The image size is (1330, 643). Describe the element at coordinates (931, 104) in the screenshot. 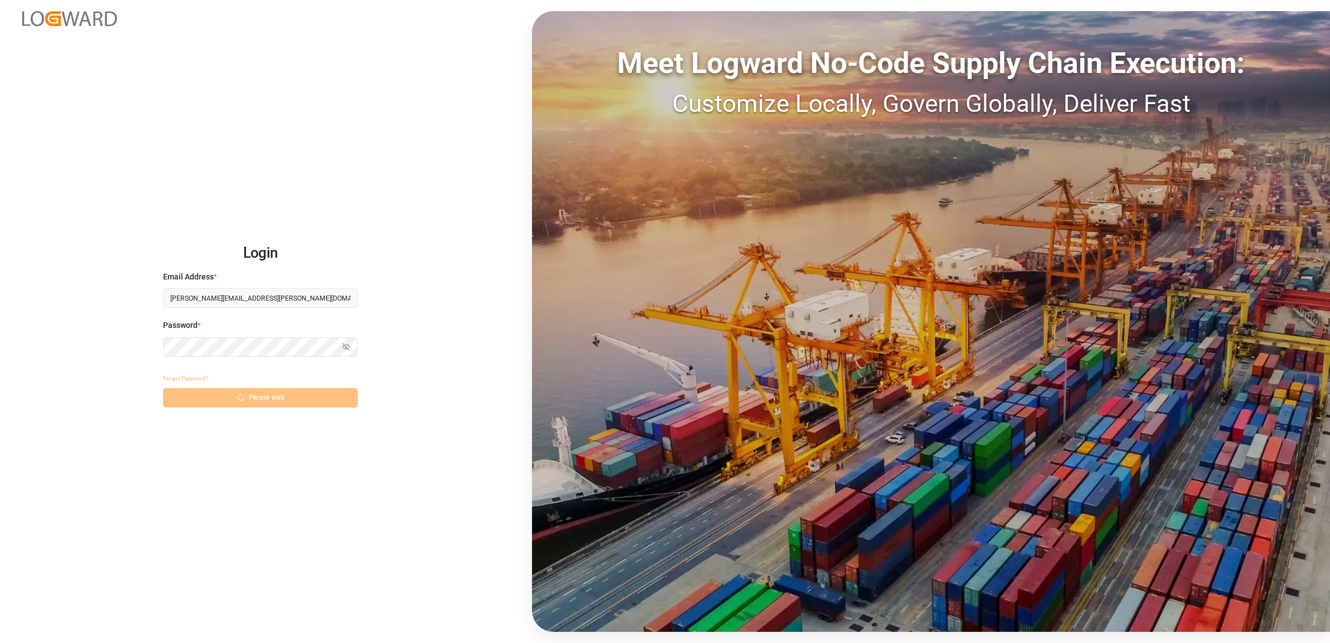

I see `div: Customize Locally, Govern Globally, Deliver Fast` at that location.